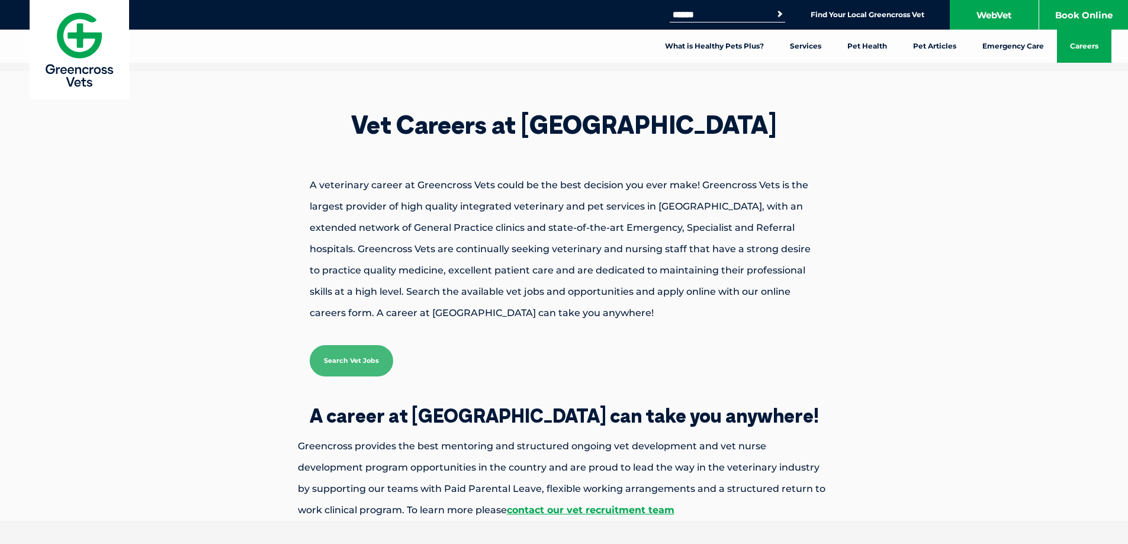 The width and height of the screenshot is (1128, 544). What do you see at coordinates (867, 15) in the screenshot?
I see `a: Find Your Local Greencross Vet` at bounding box center [867, 15].